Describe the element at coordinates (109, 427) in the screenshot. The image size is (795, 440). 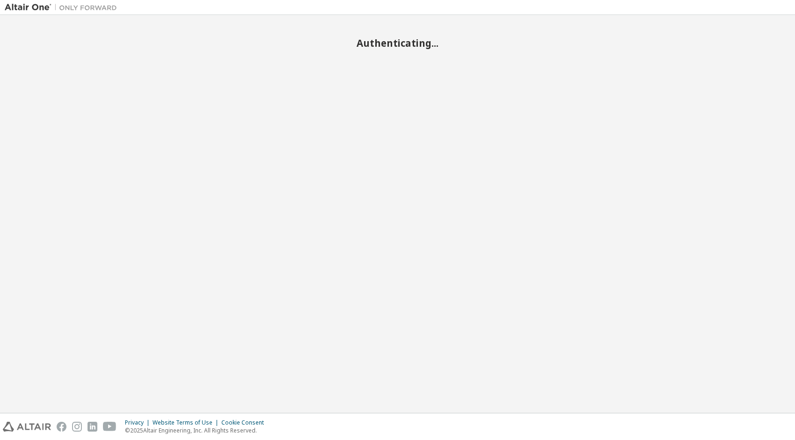
I see `img: youtube.svg` at that location.